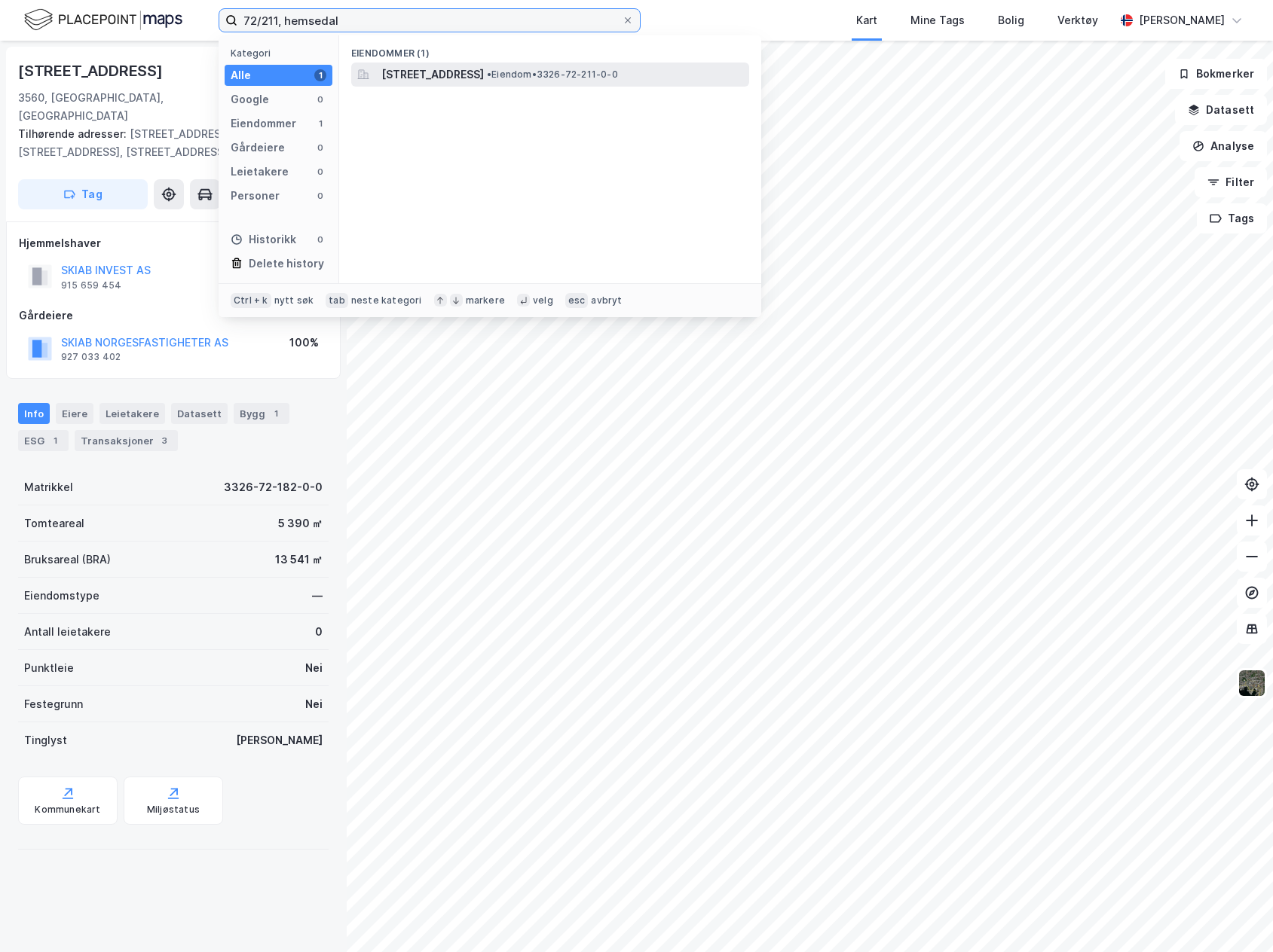 The height and width of the screenshot is (952, 1273). Describe the element at coordinates (75, 414) in the screenshot. I see `div: Eiere` at that location.